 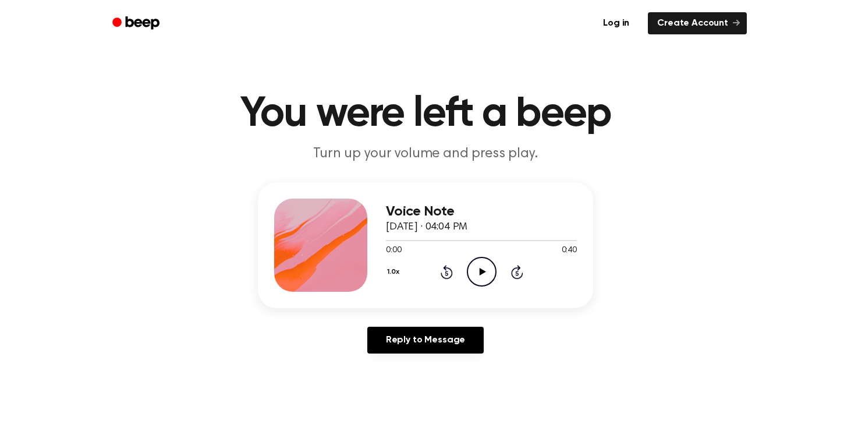 What do you see at coordinates (426, 114) in the screenshot?
I see `h1: You were left a beep` at bounding box center [426, 114].